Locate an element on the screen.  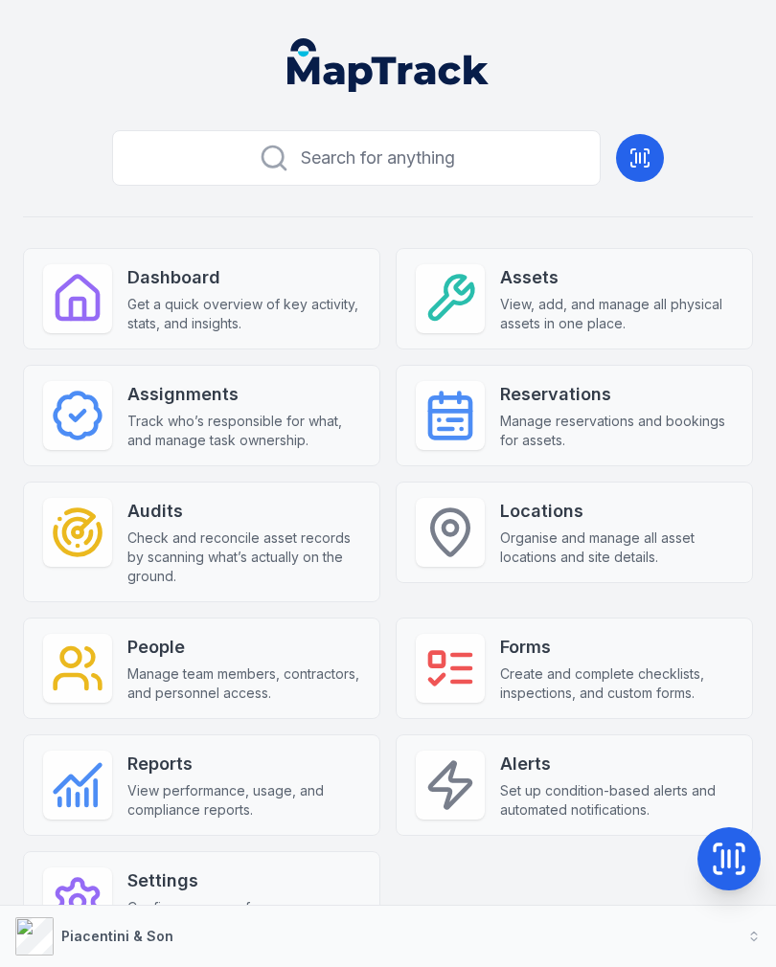
a: PeopleManage team members, contractors, and personnel access. is located at coordinates (201, 668).